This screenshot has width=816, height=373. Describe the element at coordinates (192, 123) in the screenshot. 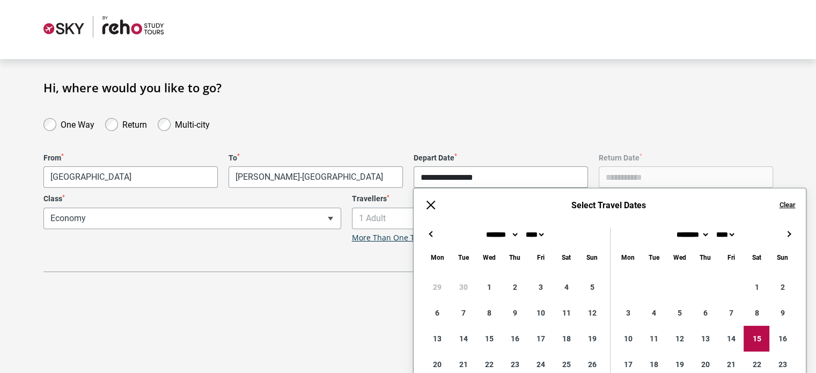

I see `label: Multi-city` at that location.